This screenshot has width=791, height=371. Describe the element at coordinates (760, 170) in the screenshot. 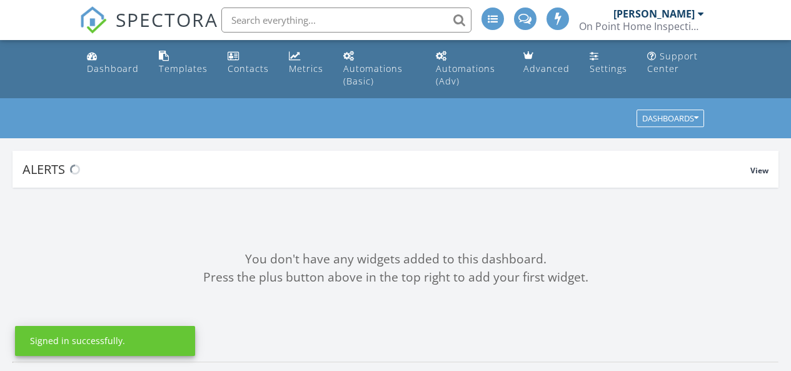

I see `span: View` at that location.